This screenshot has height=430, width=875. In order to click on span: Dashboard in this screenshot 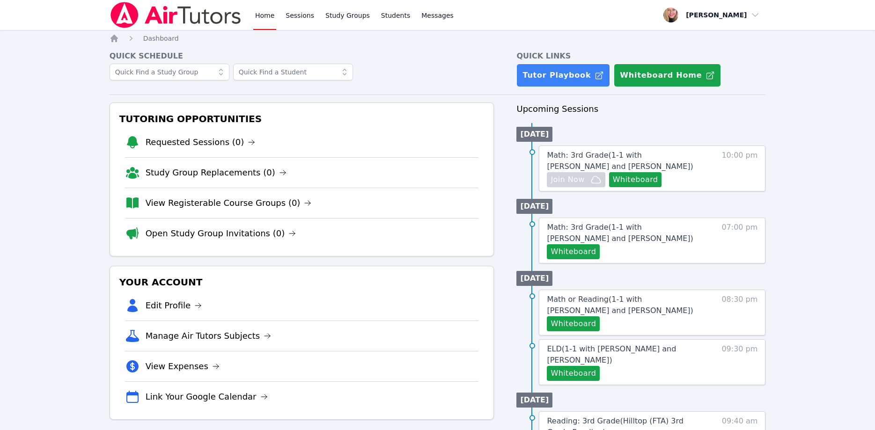, I will do `click(161, 38)`.